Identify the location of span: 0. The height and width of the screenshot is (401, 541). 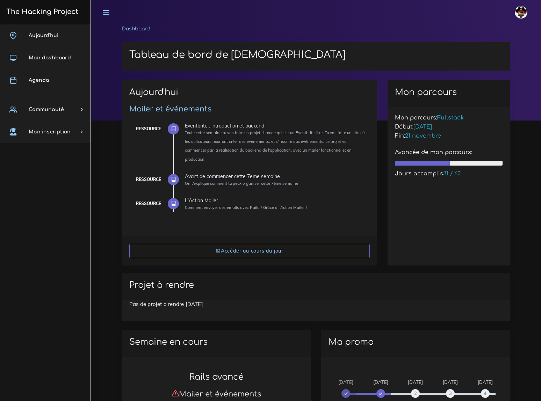
(345, 393).